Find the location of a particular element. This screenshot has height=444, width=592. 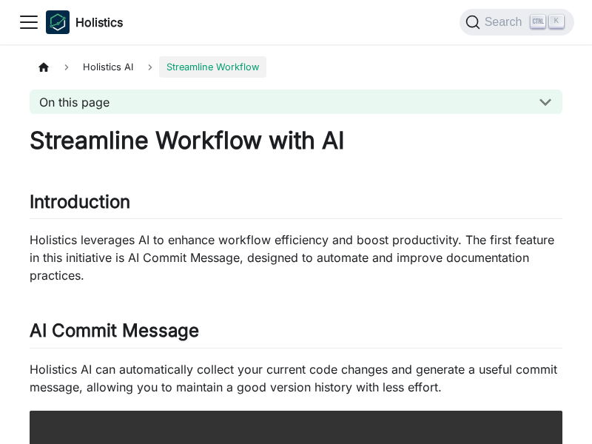

p: Holistics AI can automatically collect your current code changes and generate a useful commit mes... is located at coordinates (296, 378).